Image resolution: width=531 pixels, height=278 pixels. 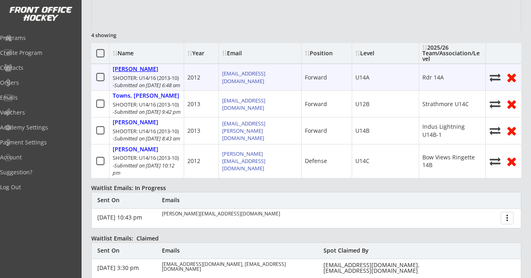 What do you see at coordinates (120, 35) in the screenshot?
I see `div: 4 showing` at bounding box center [120, 35].